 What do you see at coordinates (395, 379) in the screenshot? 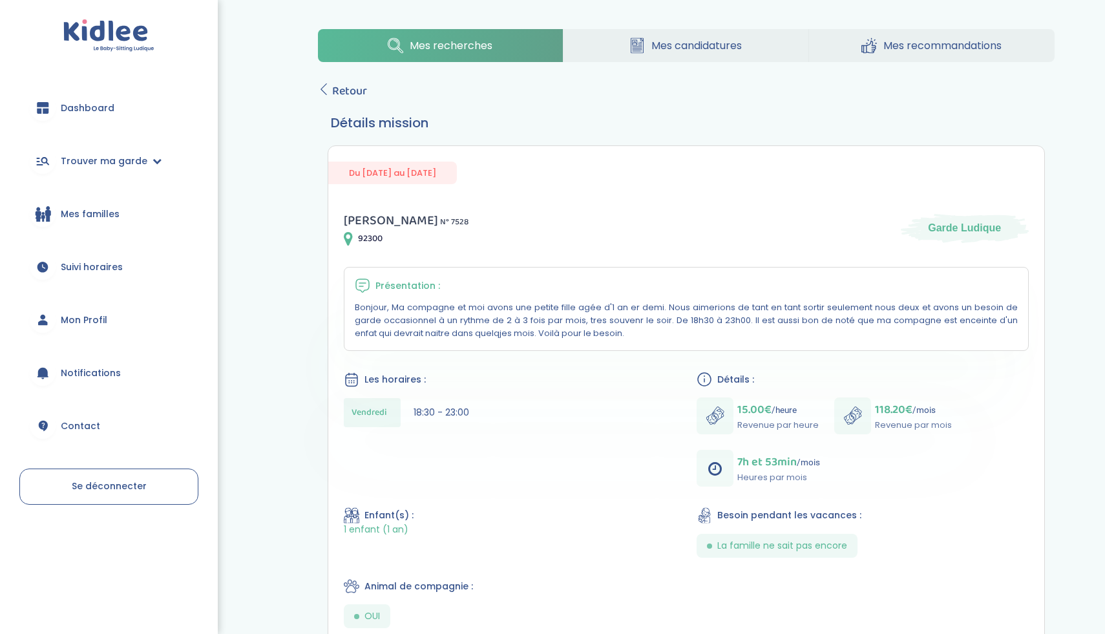
I see `span: Les horaires :` at bounding box center [395, 379].